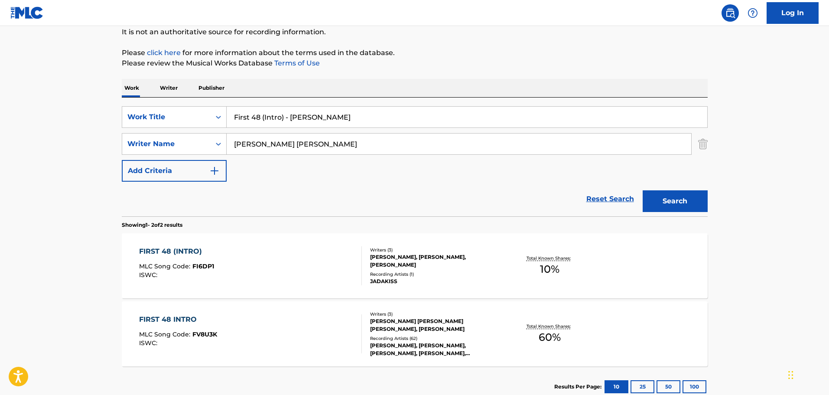 This screenshot has height=395, width=829. What do you see at coordinates (415, 63) in the screenshot?
I see `p: Please review the Musical Works Database` at bounding box center [415, 63].